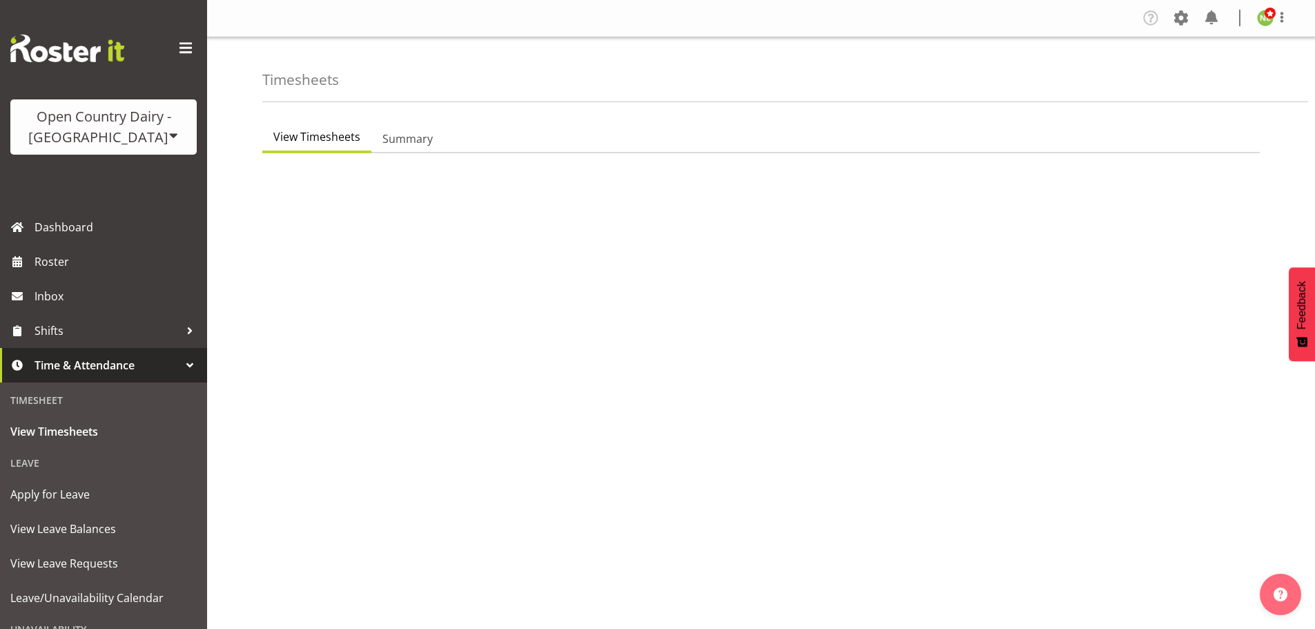  I want to click on span: Time & Attendance, so click(107, 365).